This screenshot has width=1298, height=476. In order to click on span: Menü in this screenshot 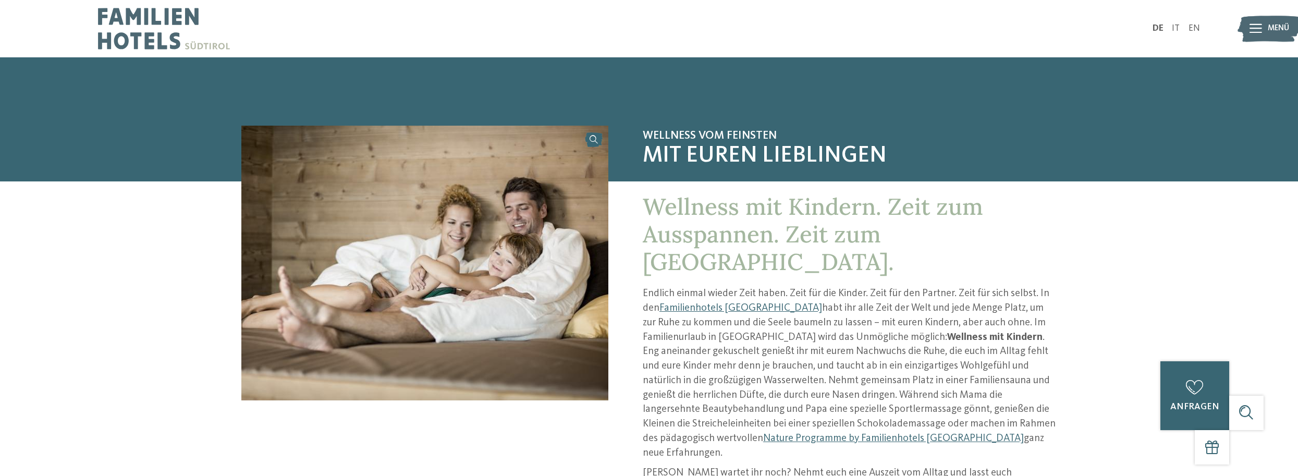, I will do `click(1279, 29)`.